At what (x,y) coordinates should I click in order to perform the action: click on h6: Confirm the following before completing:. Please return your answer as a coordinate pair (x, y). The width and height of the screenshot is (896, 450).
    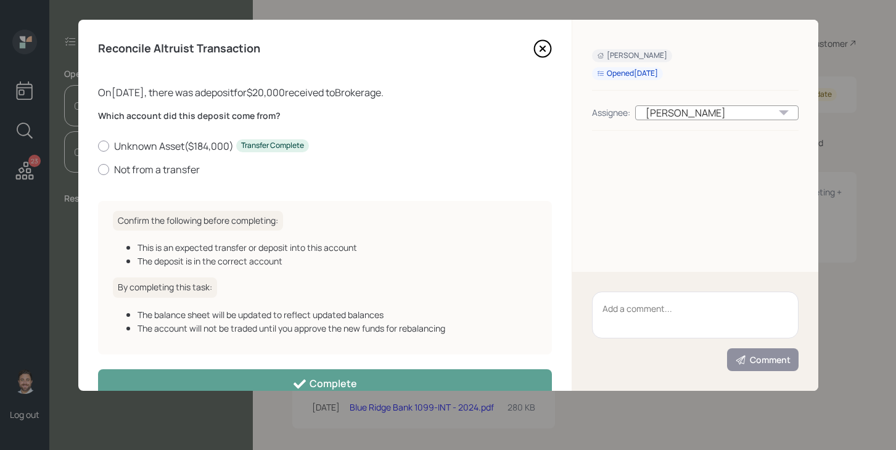
    Looking at the image, I should click on (198, 221).